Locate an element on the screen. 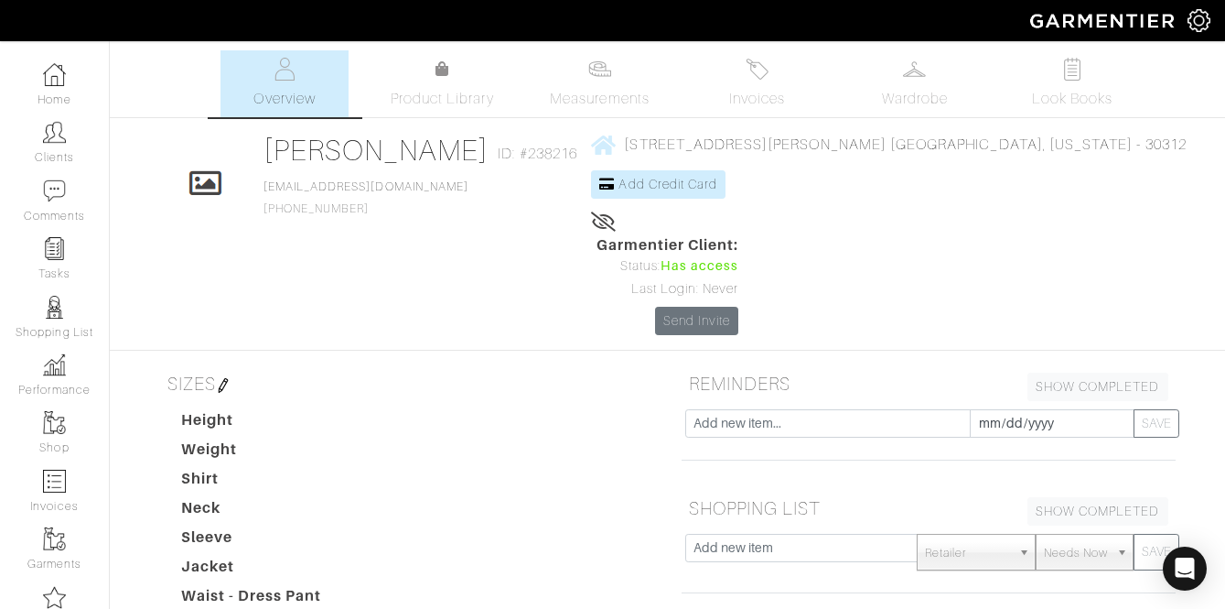 The image size is (1225, 609). dt: Shirt is located at coordinates (272, 482).